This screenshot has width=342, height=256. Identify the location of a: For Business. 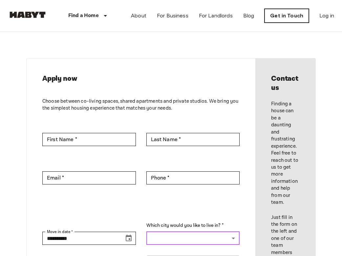
(173, 16).